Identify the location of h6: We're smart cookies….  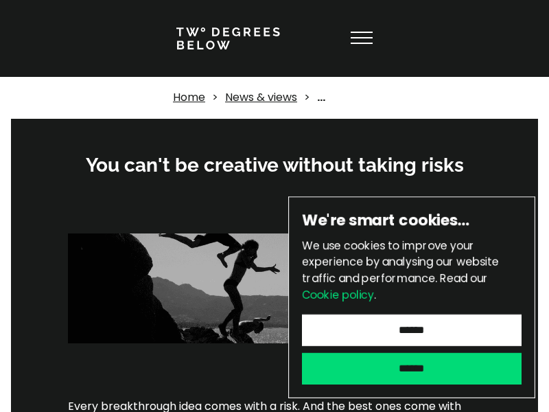
(412, 220).